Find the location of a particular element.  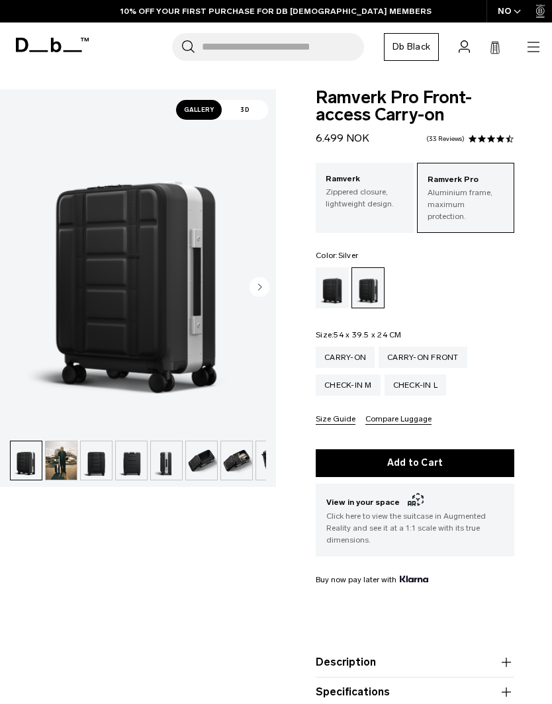

a: Silver is located at coordinates (368, 288).